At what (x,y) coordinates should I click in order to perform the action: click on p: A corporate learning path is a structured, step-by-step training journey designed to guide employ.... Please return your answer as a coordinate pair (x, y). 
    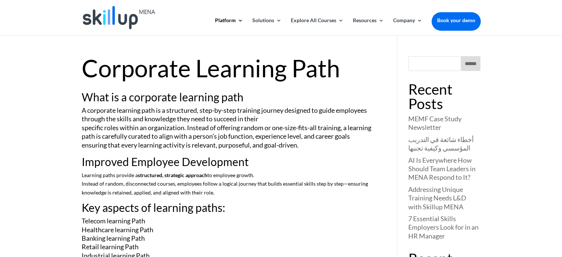
    Looking at the image, I should click on (228, 131).